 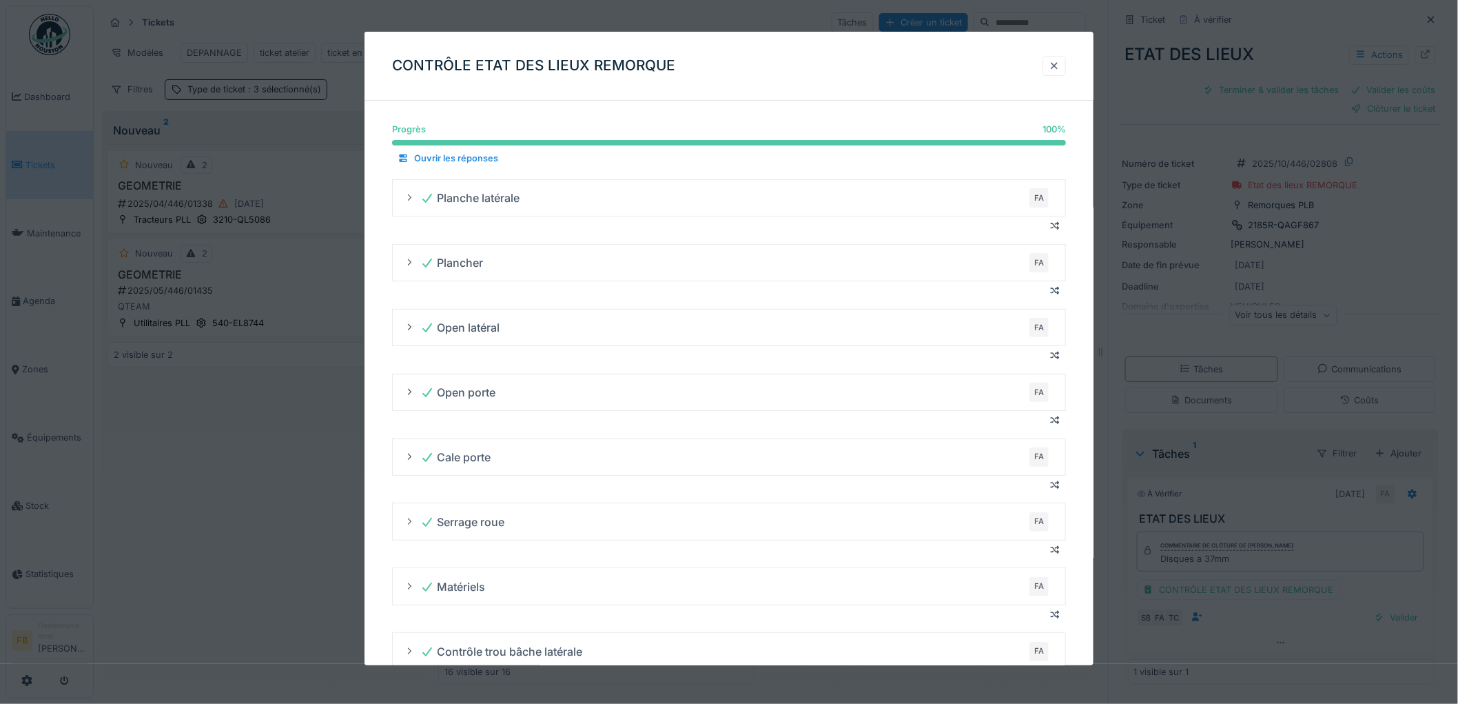 I want to click on div: Plancher, so click(x=451, y=263).